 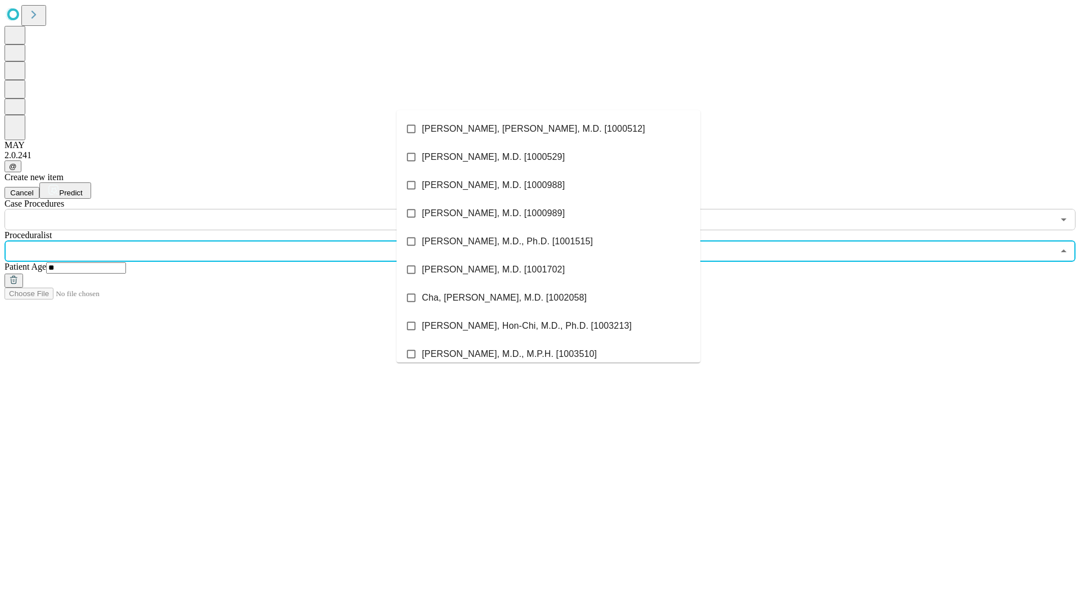 I want to click on div: MAY, so click(x=540, y=145).